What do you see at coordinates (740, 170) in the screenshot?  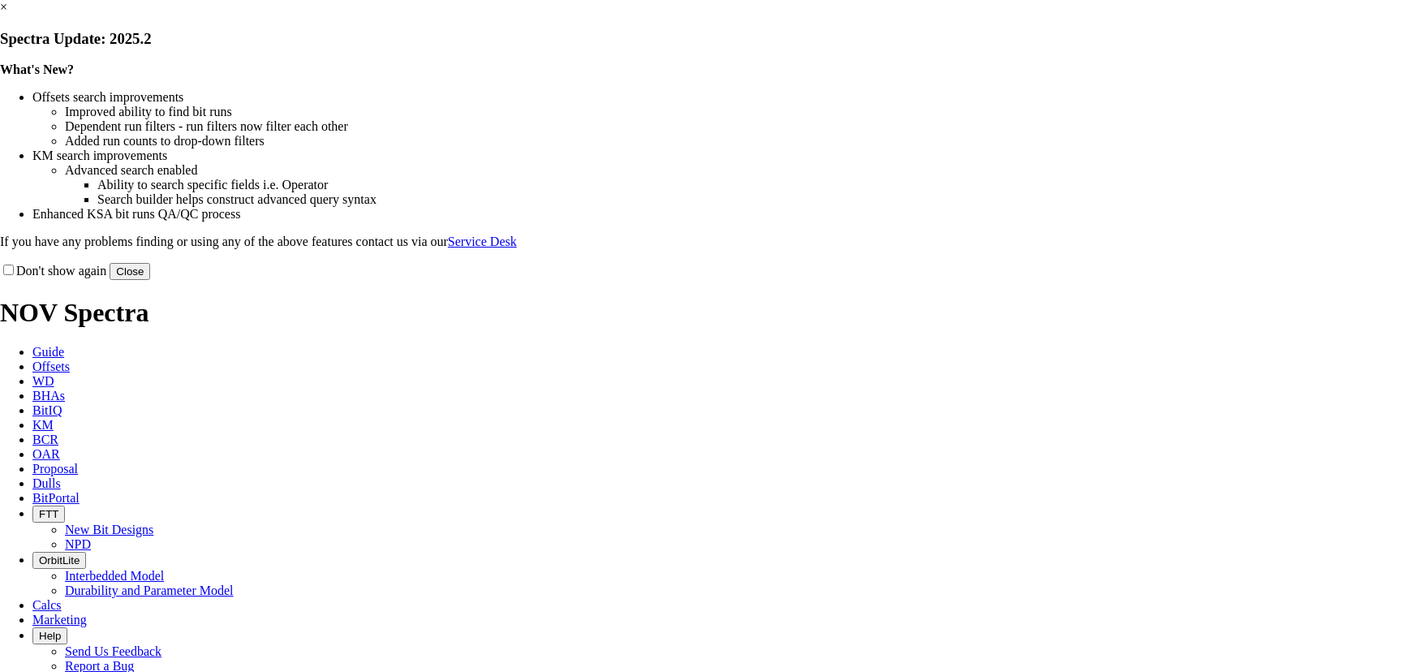 I see `li: Advanced search enabled` at bounding box center [740, 170].